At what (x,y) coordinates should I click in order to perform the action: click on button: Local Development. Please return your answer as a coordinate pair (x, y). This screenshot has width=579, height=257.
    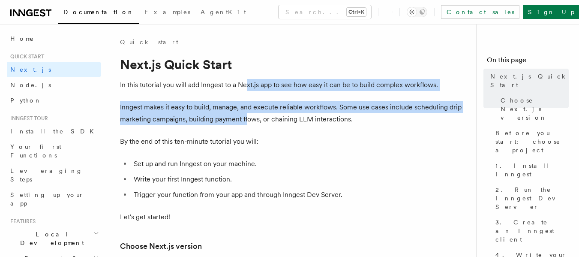
    Looking at the image, I should click on (54, 238).